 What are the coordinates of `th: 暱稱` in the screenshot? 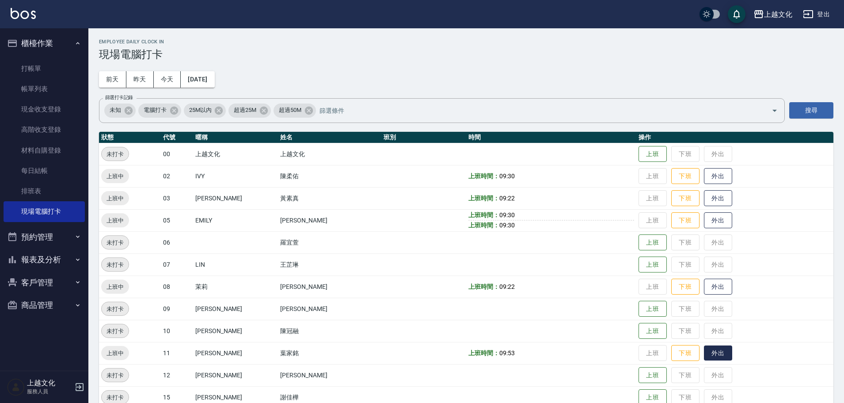 It's located at (236, 137).